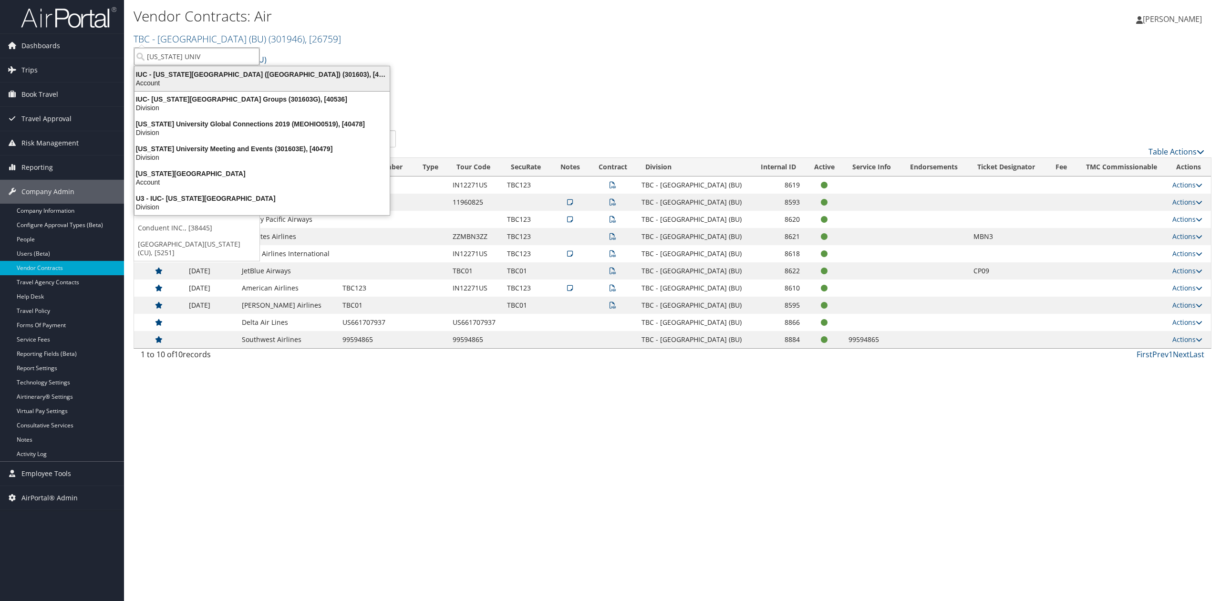 The image size is (1221, 601). What do you see at coordinates (1008, 237) in the screenshot?
I see `td: MBN3` at bounding box center [1008, 237].